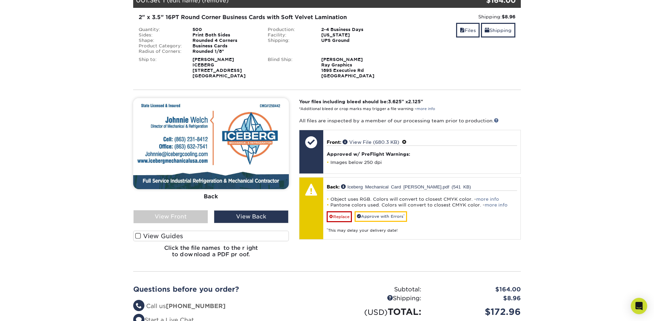 The width and height of the screenshot is (654, 321). I want to click on div: Sides:, so click(160, 35).